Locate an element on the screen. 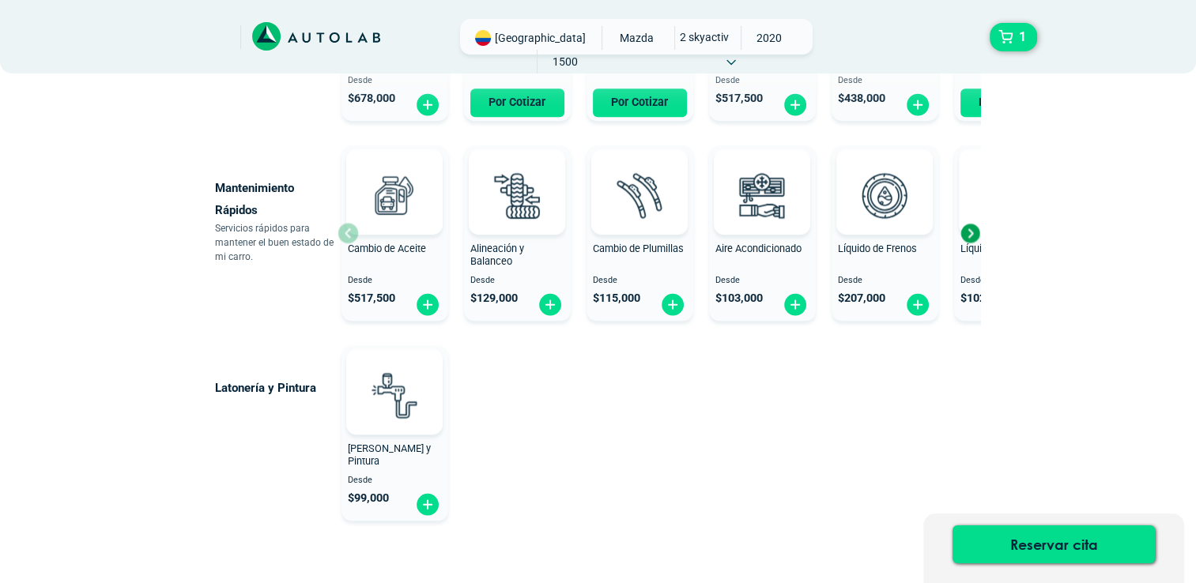 This screenshot has width=1196, height=583. span: $ 678,000 is located at coordinates (371, 98).